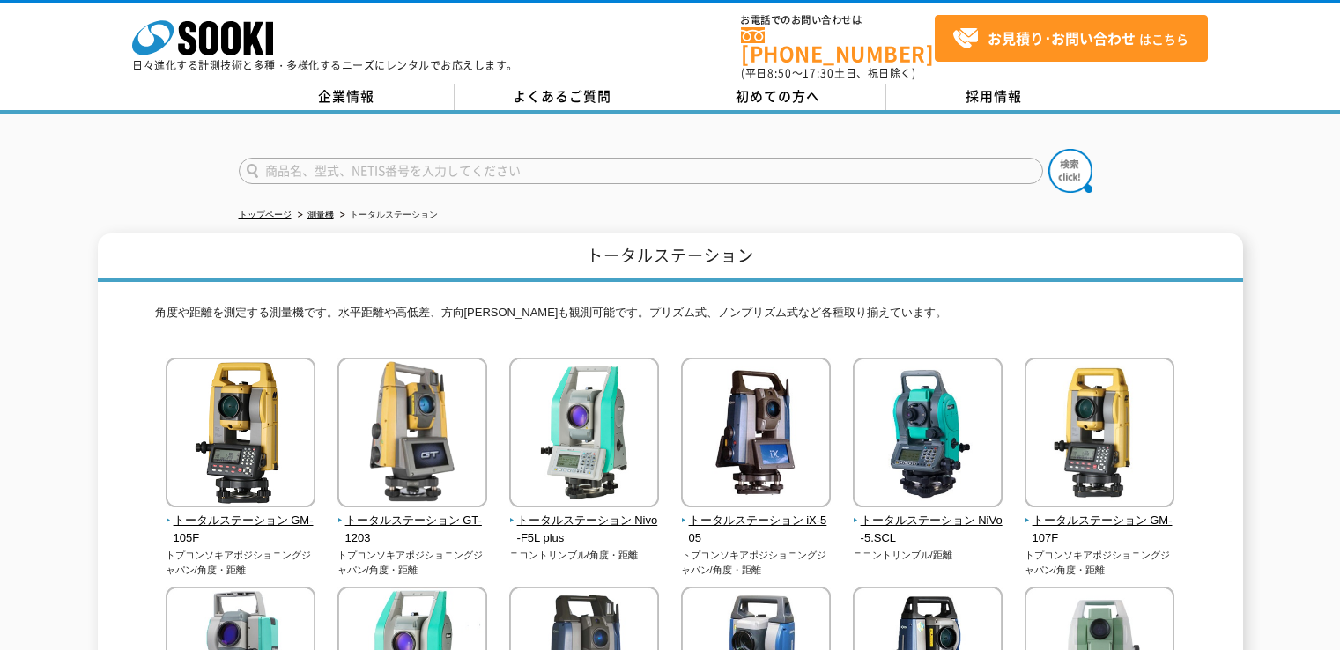  What do you see at coordinates (819, 73) in the screenshot?
I see `span: 17:30` at bounding box center [819, 73].